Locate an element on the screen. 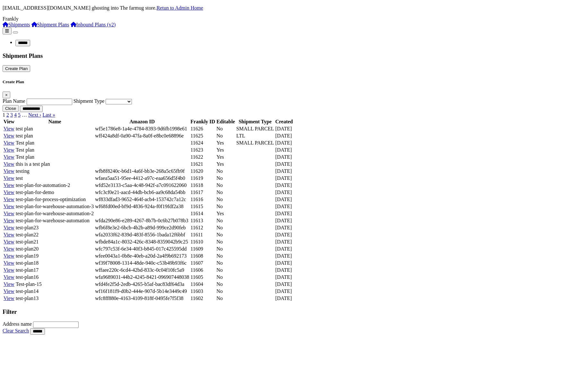 The height and width of the screenshot is (371, 569). td: 11605 is located at coordinates (203, 277).